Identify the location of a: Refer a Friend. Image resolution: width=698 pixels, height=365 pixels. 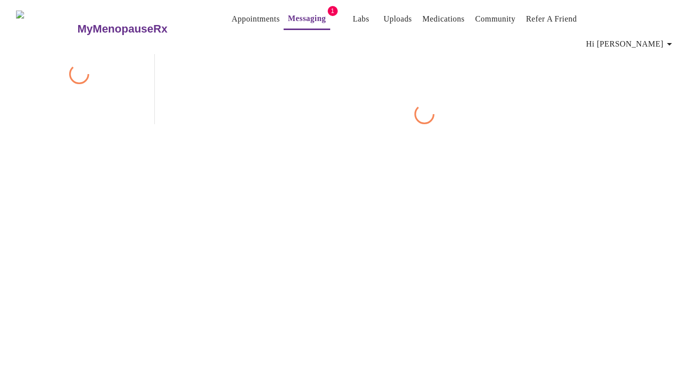
(552, 19).